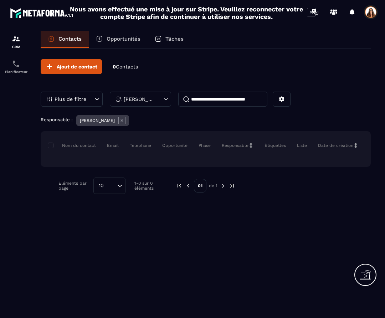  Describe the element at coordinates (64, 40) in the screenshot. I see `a: Contacts` at that location.